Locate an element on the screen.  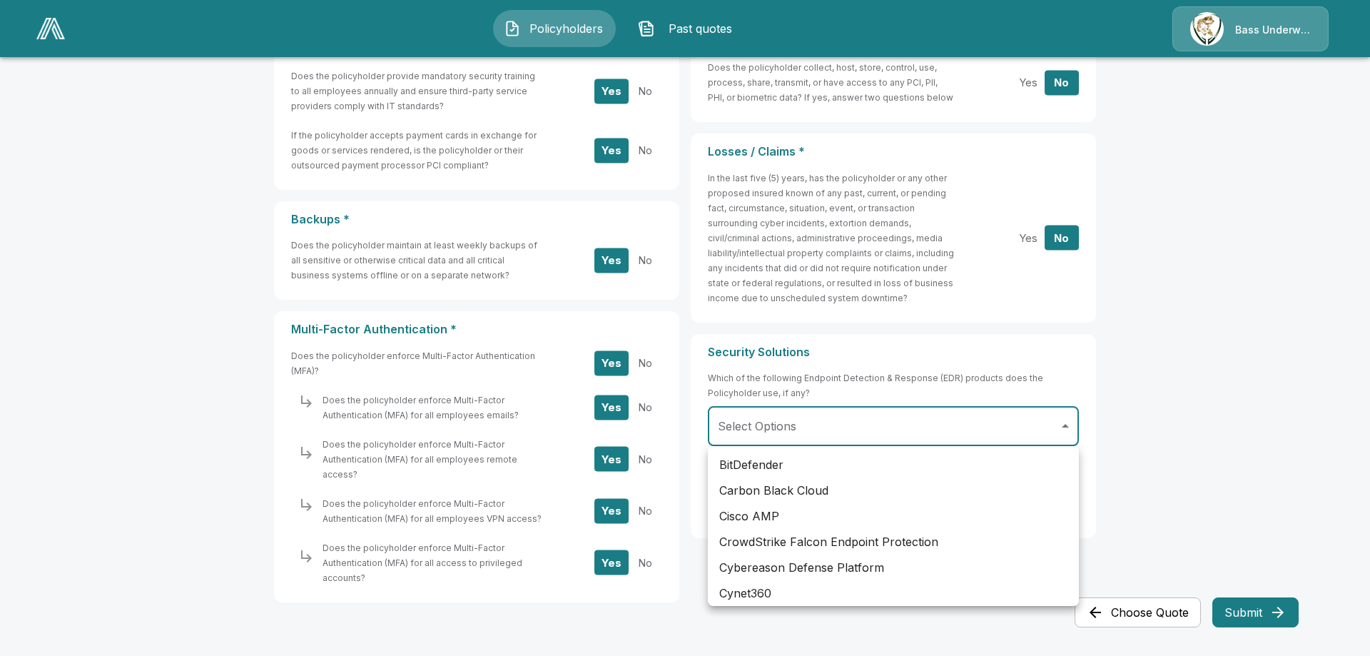
li: Cybereason Defense Platform is located at coordinates (893, 567).